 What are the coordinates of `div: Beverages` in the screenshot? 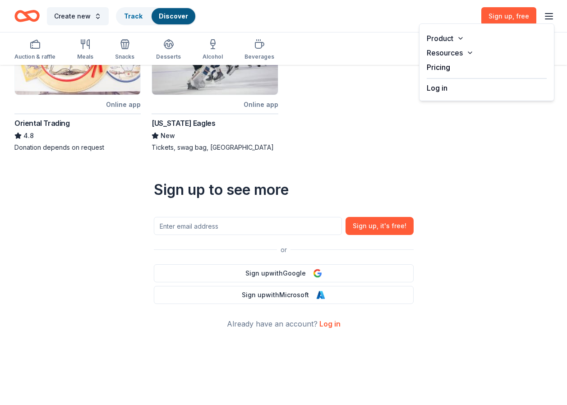 It's located at (259, 57).